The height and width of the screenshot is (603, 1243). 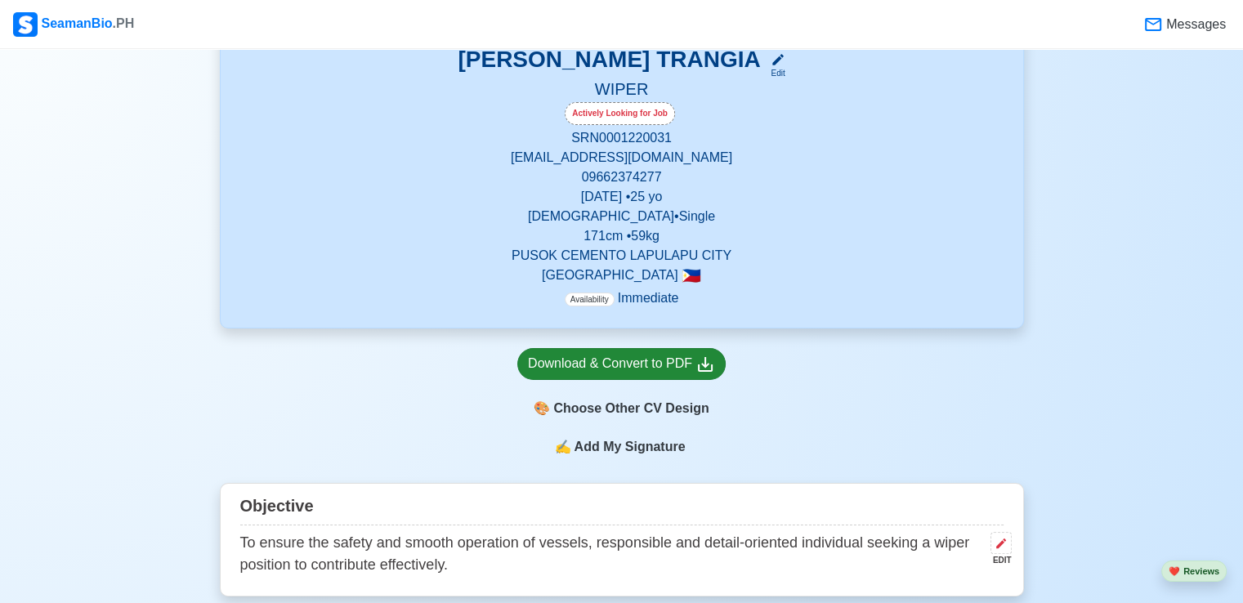 What do you see at coordinates (25, 25) in the screenshot?
I see `img: Logo` at bounding box center [25, 25].